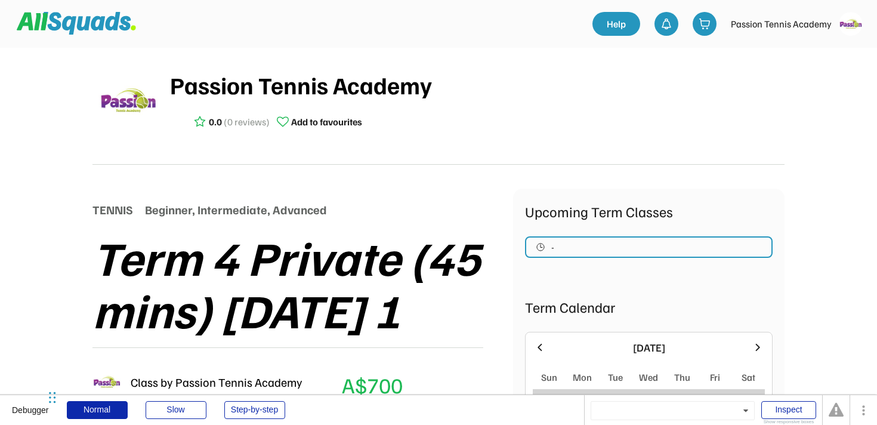  What do you see at coordinates (113, 209) in the screenshot?
I see `div: TENNIS` at bounding box center [113, 209].